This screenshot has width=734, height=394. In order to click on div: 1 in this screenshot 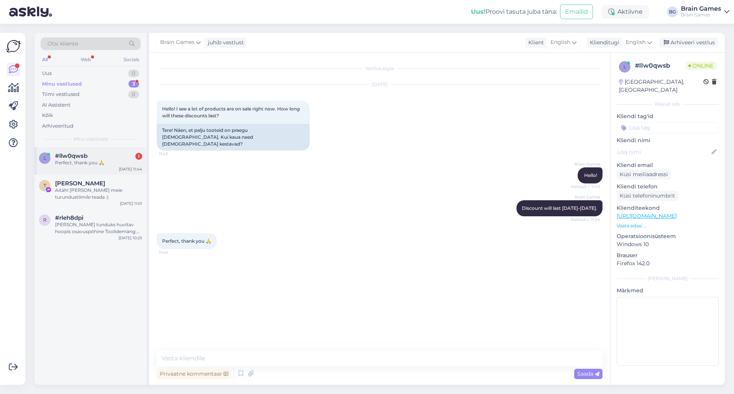, I will do `click(139, 156)`.